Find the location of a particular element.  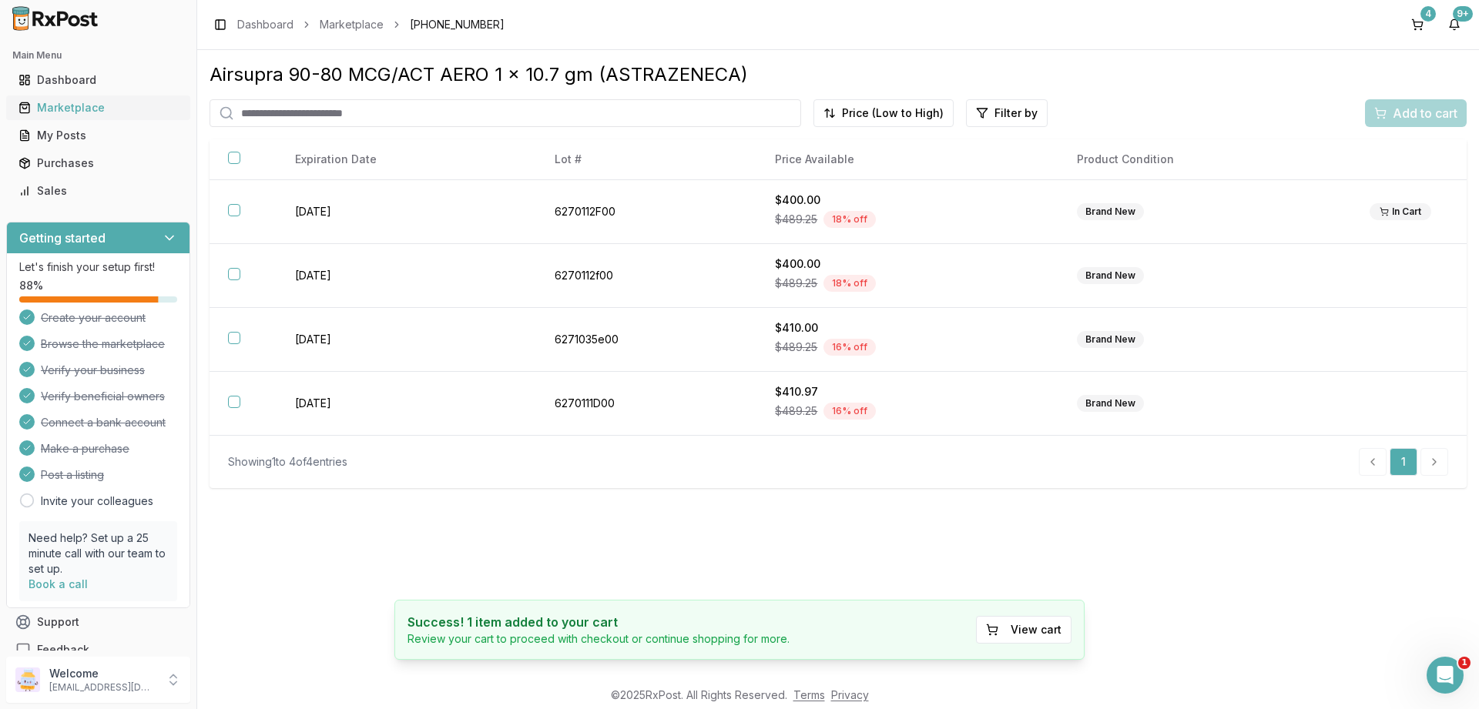

div: $410.00 is located at coordinates (907, 328).